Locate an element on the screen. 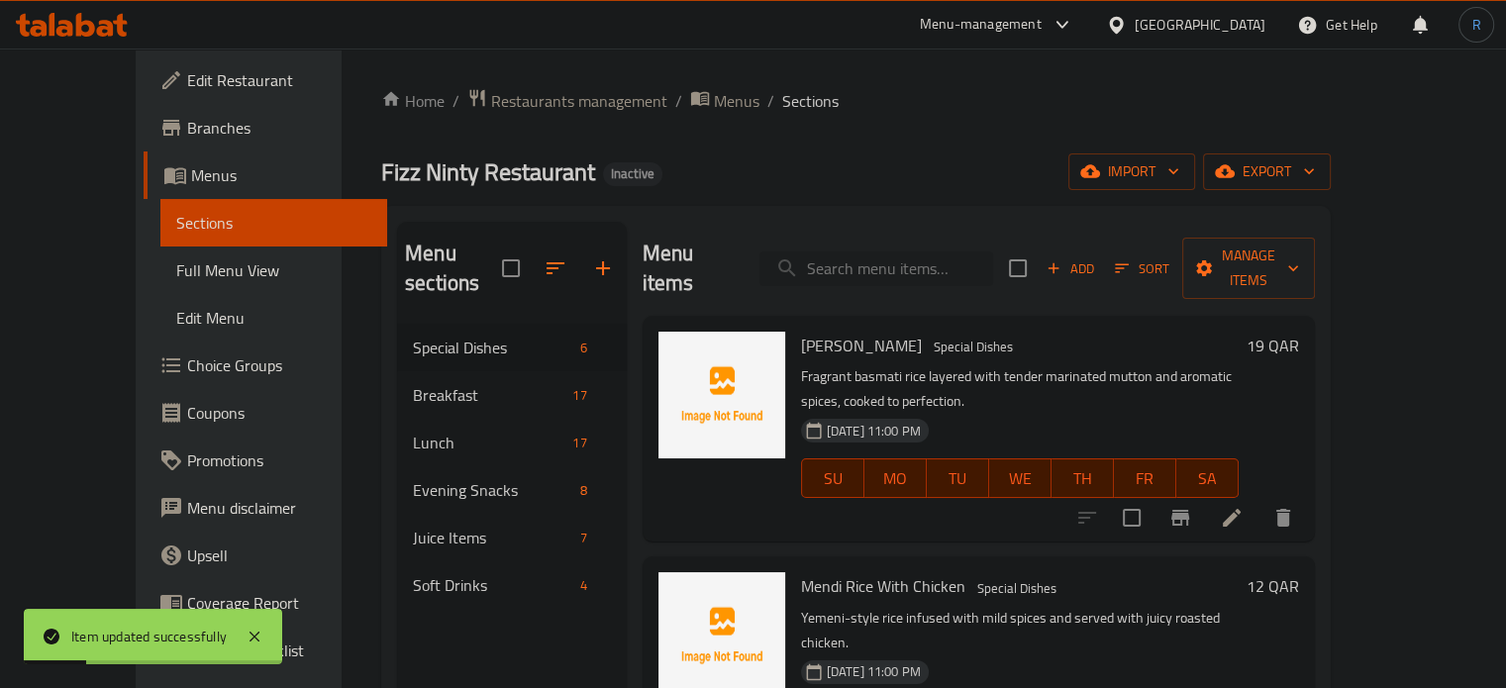 The height and width of the screenshot is (688, 1506). span: Menu disclaimer is located at coordinates (279, 508).